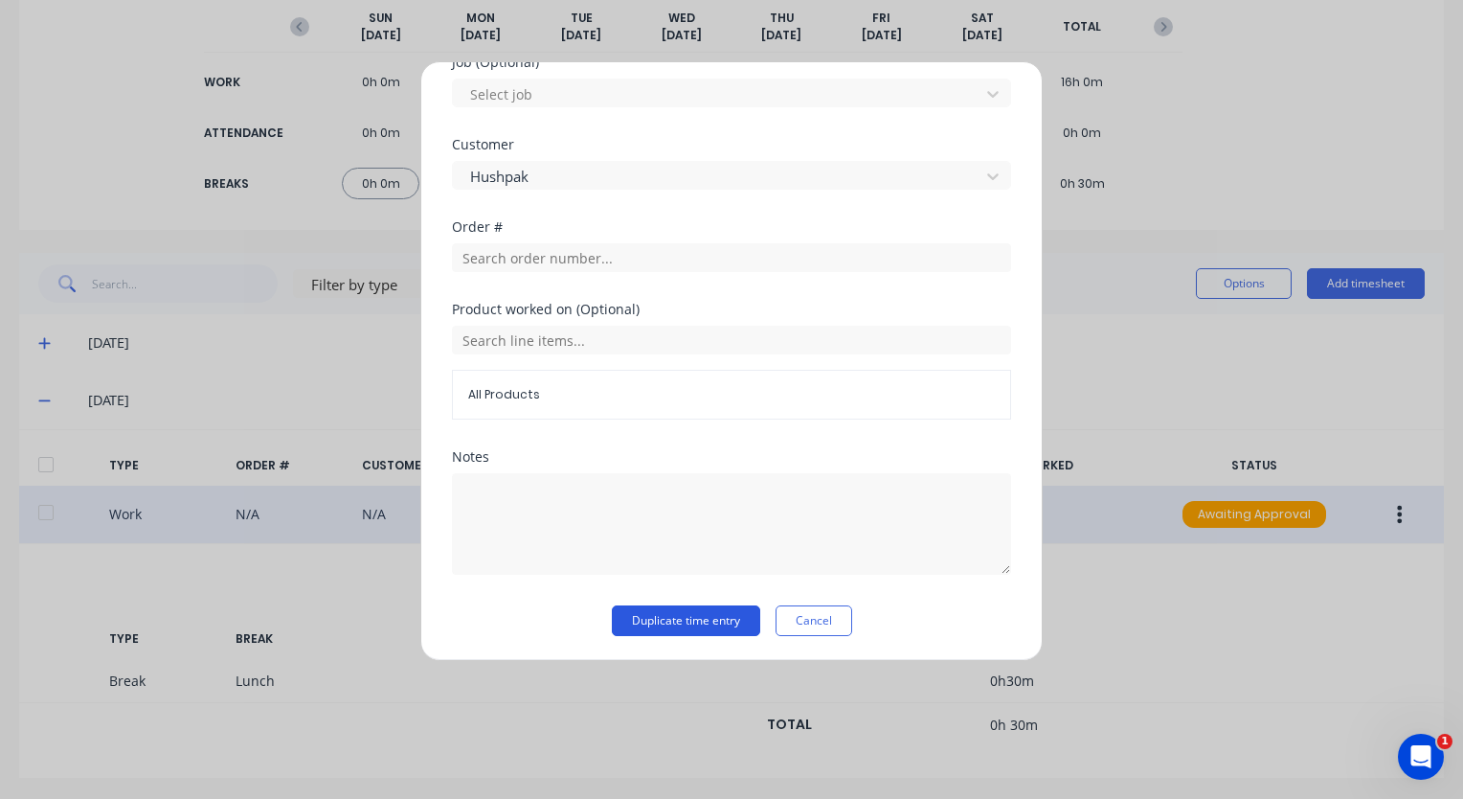 This screenshot has width=1463, height=799. What do you see at coordinates (1445, 741) in the screenshot?
I see `span: 1` at bounding box center [1445, 741].